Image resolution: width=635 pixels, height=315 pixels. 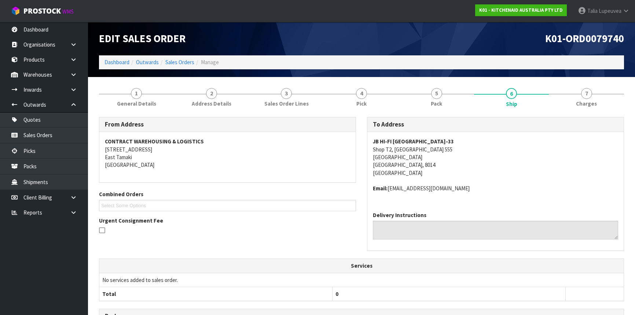 What do you see at coordinates (380, 188) in the screenshot?
I see `strong: email` at bounding box center [380, 188].